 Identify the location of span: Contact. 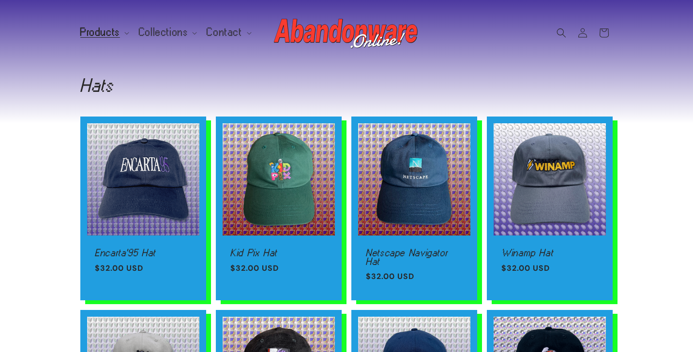
(224, 32).